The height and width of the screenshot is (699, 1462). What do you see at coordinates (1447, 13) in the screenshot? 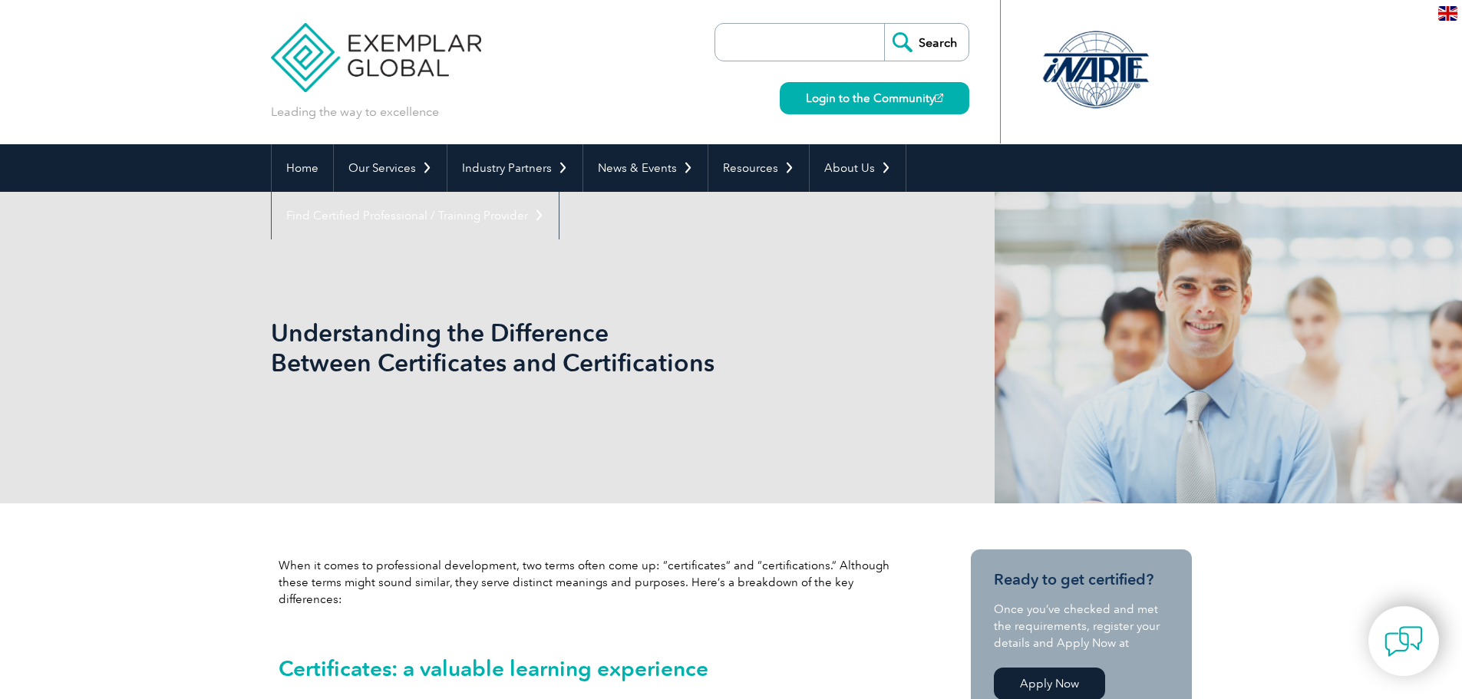
I see `img: en` at bounding box center [1447, 13].